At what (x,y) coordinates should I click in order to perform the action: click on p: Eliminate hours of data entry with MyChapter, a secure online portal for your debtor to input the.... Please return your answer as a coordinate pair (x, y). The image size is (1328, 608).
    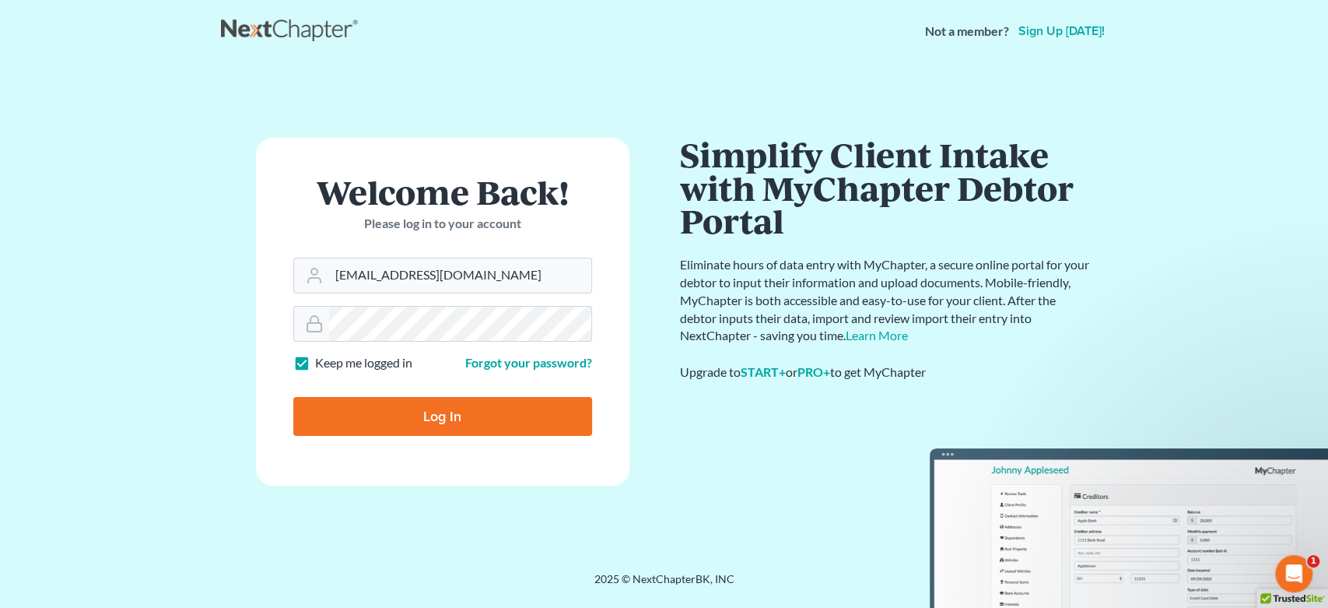
    Looking at the image, I should click on (886, 300).